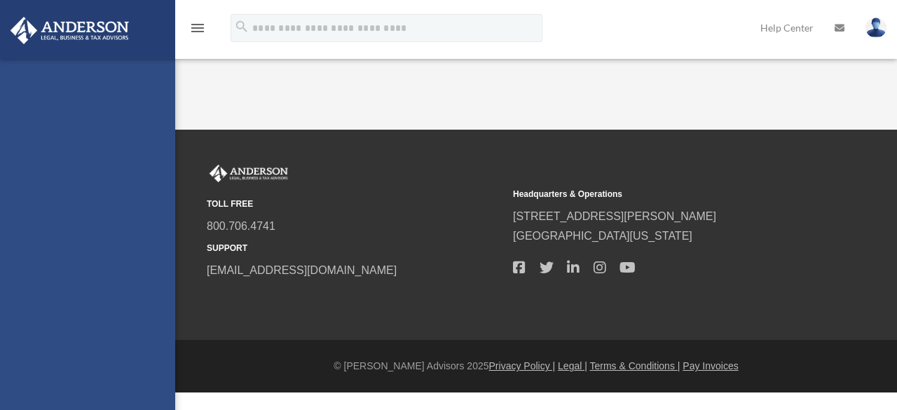 The height and width of the screenshot is (410, 897). I want to click on a: Terms & Conditions |, so click(635, 366).